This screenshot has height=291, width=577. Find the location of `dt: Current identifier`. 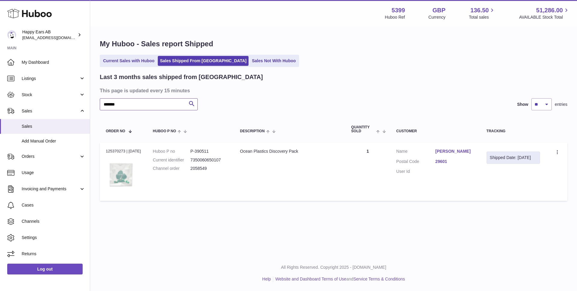

dt: Current identifier is located at coordinates (172, 160).